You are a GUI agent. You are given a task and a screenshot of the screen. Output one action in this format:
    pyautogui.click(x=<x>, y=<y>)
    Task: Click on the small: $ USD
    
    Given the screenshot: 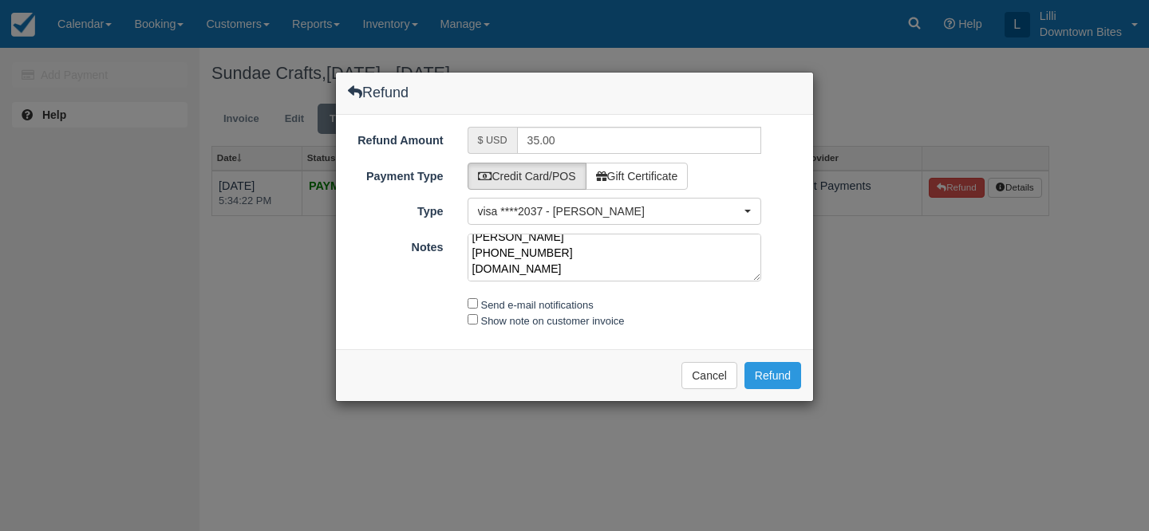 What is the action you would take?
    pyautogui.click(x=492, y=140)
    